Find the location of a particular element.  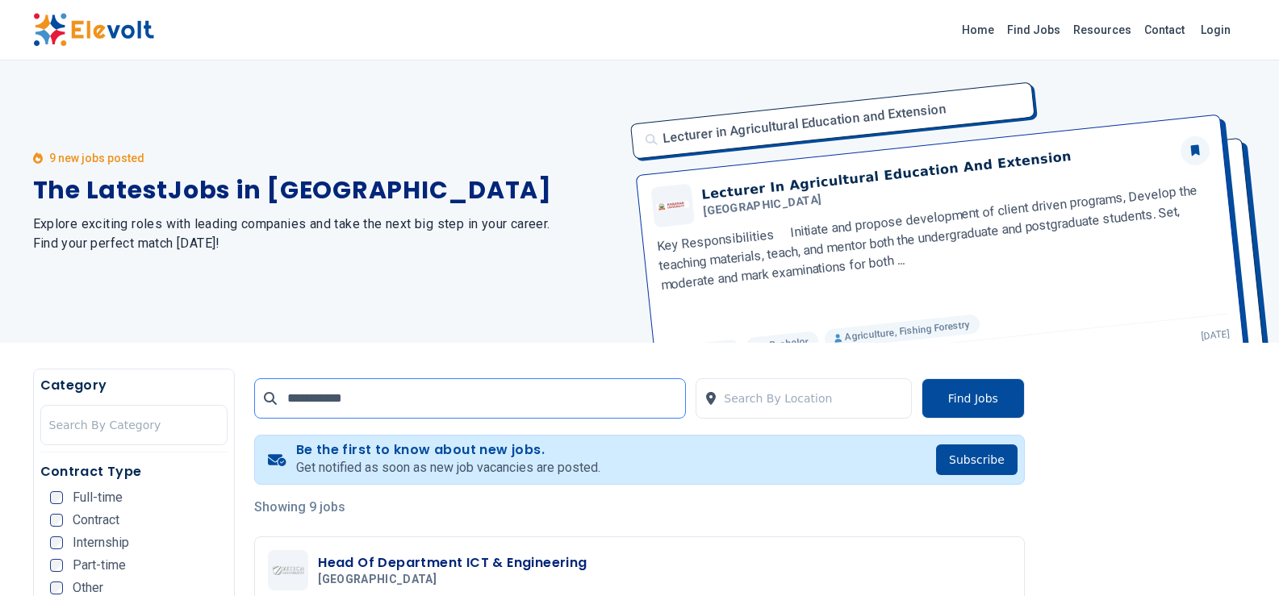

a: Contact is located at coordinates (1164, 30).